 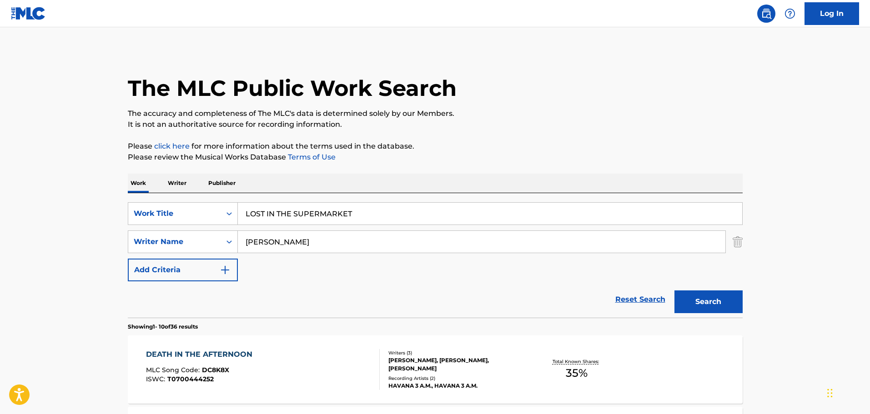 I want to click on span: DC8K8X, so click(x=216, y=370).